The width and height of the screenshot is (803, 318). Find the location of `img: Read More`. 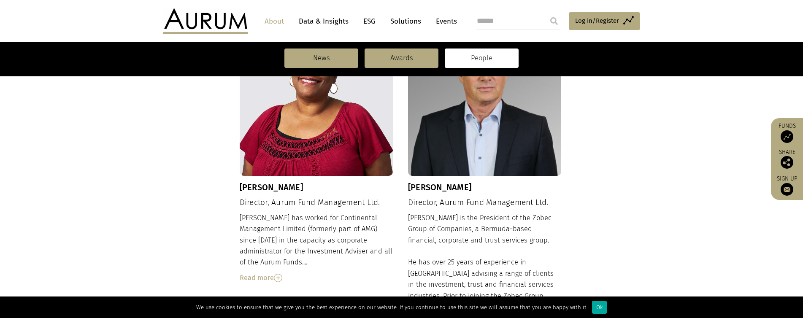

img: Read More is located at coordinates (278, 278).